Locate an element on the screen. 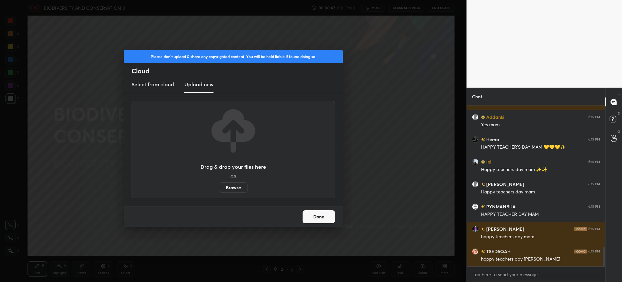 Image resolution: width=622 pixels, height=282 pixels. div: HAPPY TEACHER DAY MAM is located at coordinates (541, 214).